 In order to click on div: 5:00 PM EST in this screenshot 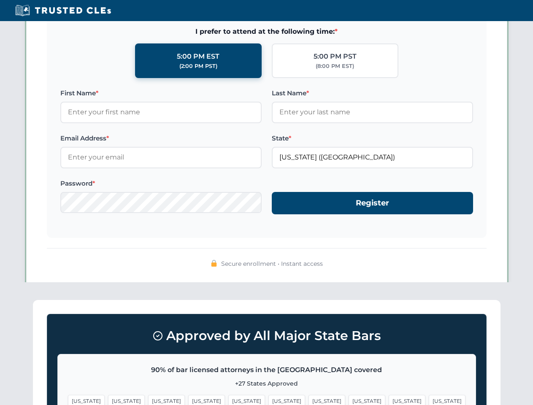, I will do `click(198, 57)`.